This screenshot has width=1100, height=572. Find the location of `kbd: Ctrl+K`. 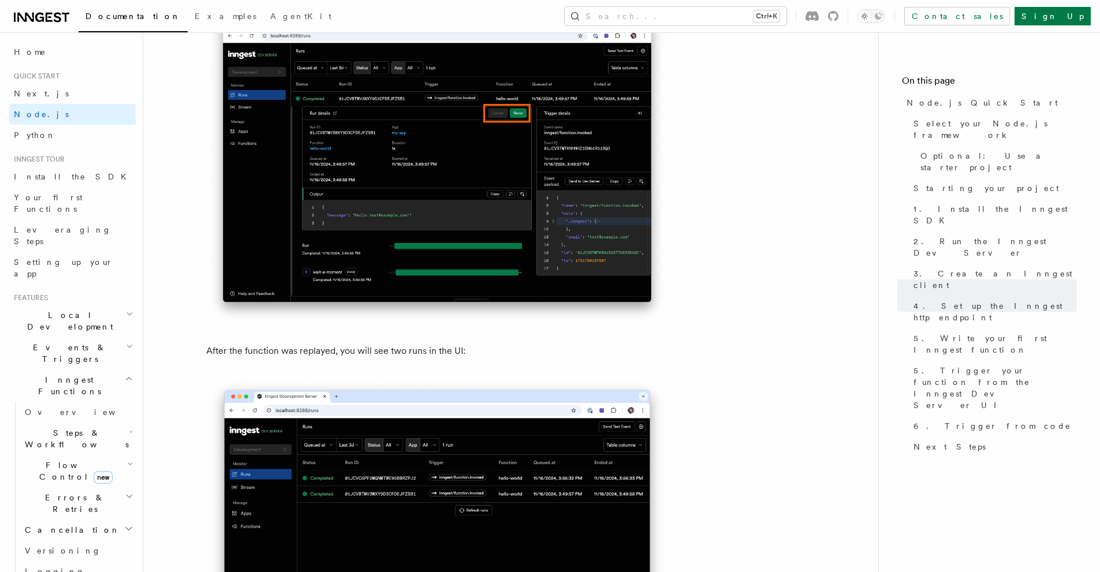

kbd: Ctrl+K is located at coordinates (766, 16).